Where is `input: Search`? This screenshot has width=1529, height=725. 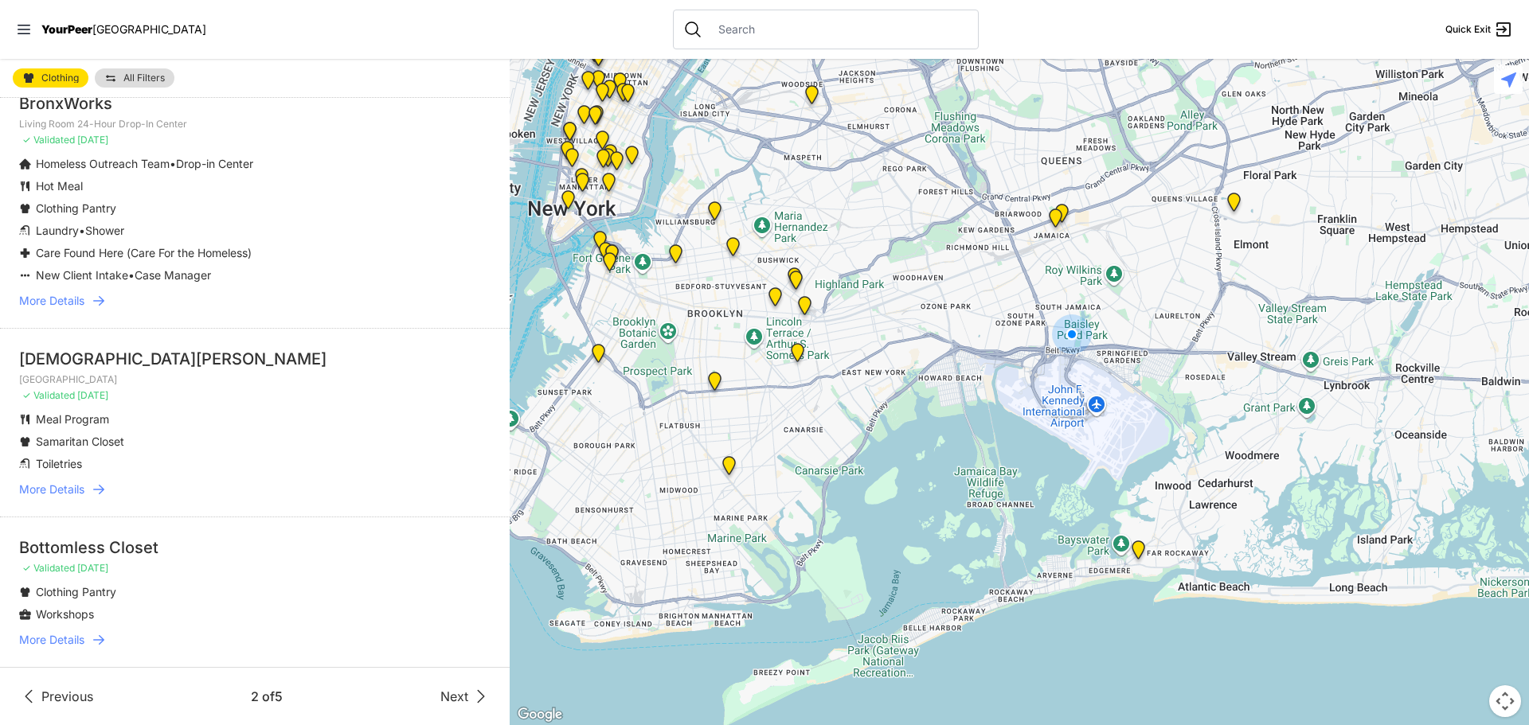
input: Search is located at coordinates (839, 29).